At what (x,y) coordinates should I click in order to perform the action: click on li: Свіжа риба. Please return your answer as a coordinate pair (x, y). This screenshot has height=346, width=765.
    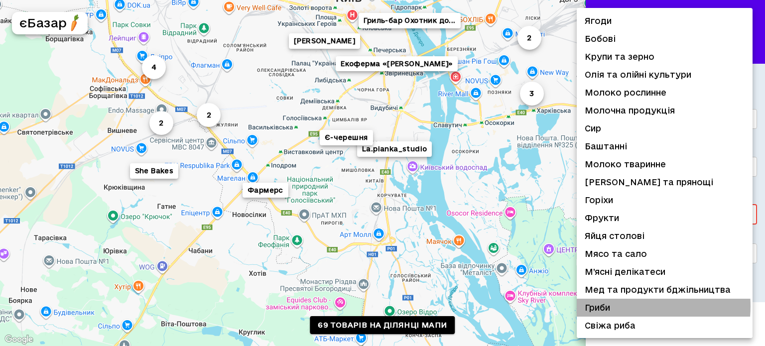
    Looking at the image, I should click on (664, 326).